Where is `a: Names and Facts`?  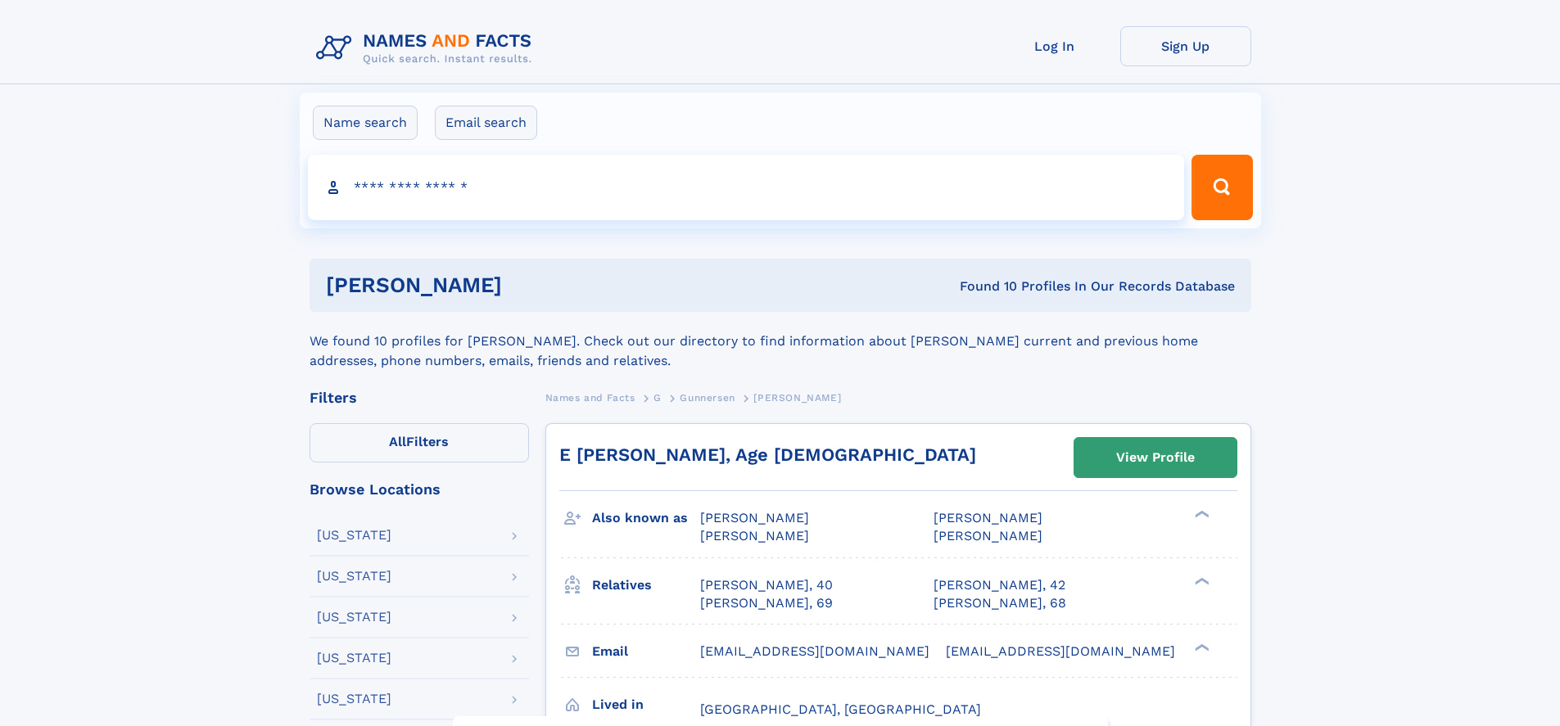
a: Names and Facts is located at coordinates (590, 397).